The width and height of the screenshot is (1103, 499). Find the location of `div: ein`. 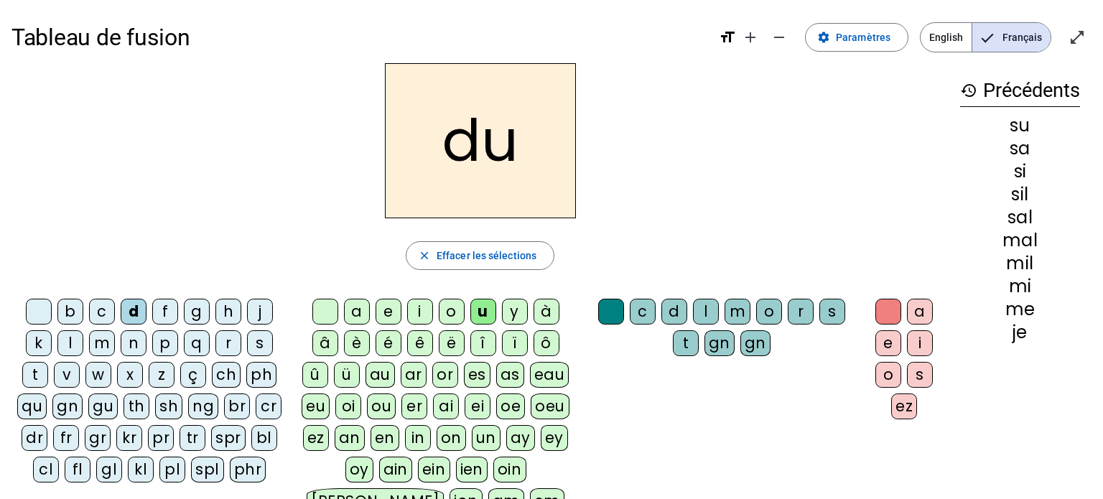

div: ein is located at coordinates (434, 470).